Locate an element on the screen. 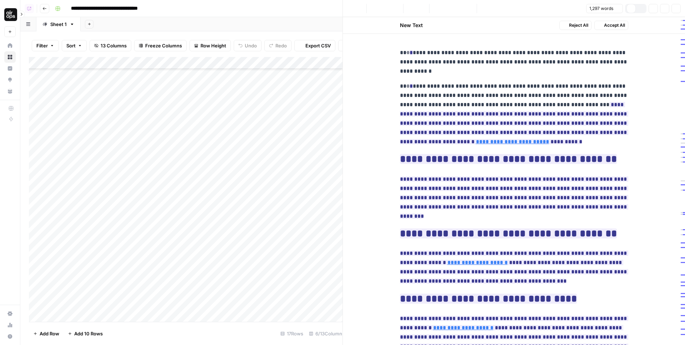 The width and height of the screenshot is (685, 345). button: 1,297 words is located at coordinates (605, 9).